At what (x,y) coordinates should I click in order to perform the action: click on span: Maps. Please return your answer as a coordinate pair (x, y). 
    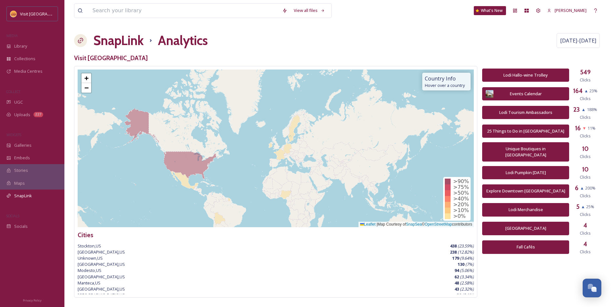
    Looking at the image, I should click on (19, 183).